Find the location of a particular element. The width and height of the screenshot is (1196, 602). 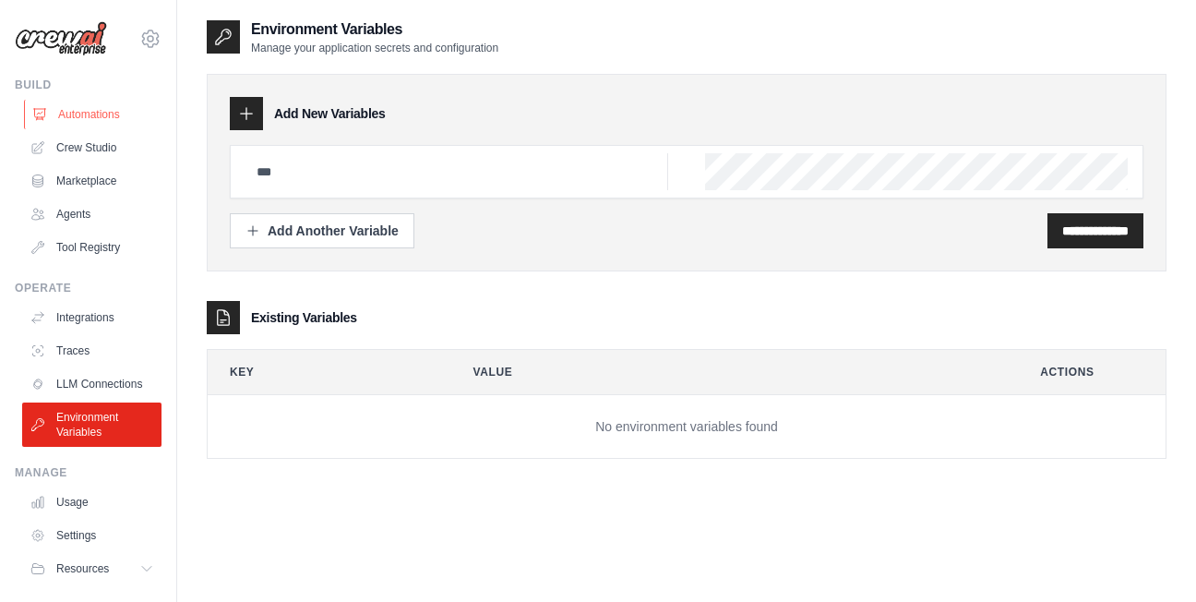

a: Usage is located at coordinates (91, 502).